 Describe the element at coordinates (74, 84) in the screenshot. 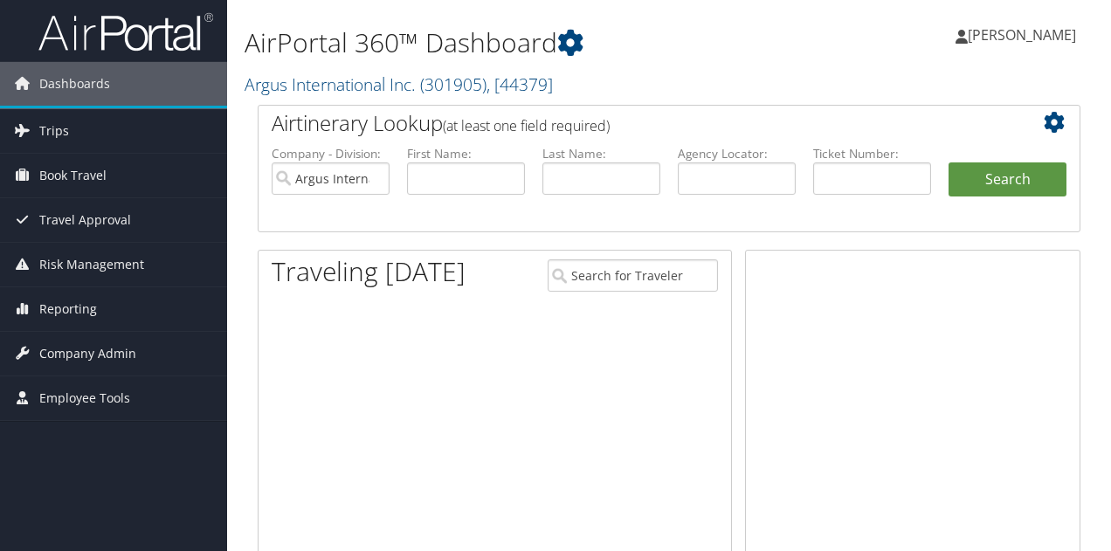

I see `span: Dashboards` at that location.